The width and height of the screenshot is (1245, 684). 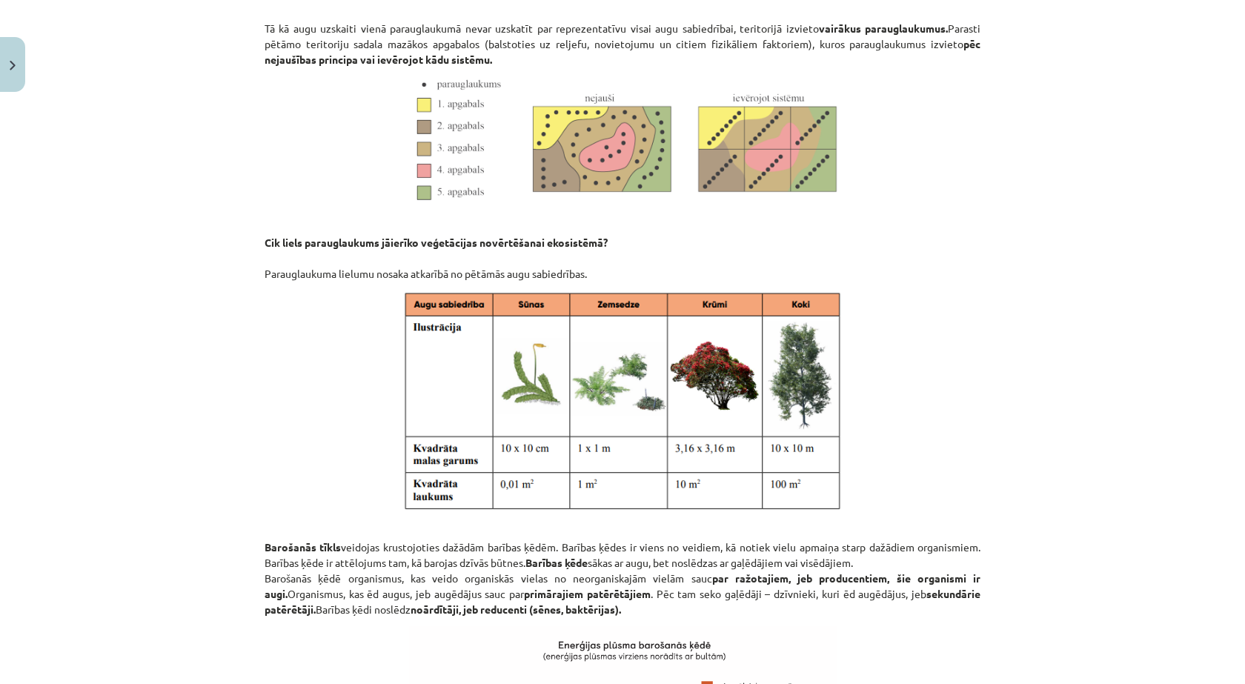 I want to click on p: Tā kā augu uzskaiti vienā parauglaukumā nevar uzskatīt par reprezentatīvu visai augu sabiedrībai,..., so click(x=623, y=44).